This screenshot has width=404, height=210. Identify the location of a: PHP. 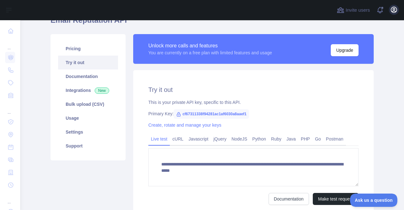
(305, 139).